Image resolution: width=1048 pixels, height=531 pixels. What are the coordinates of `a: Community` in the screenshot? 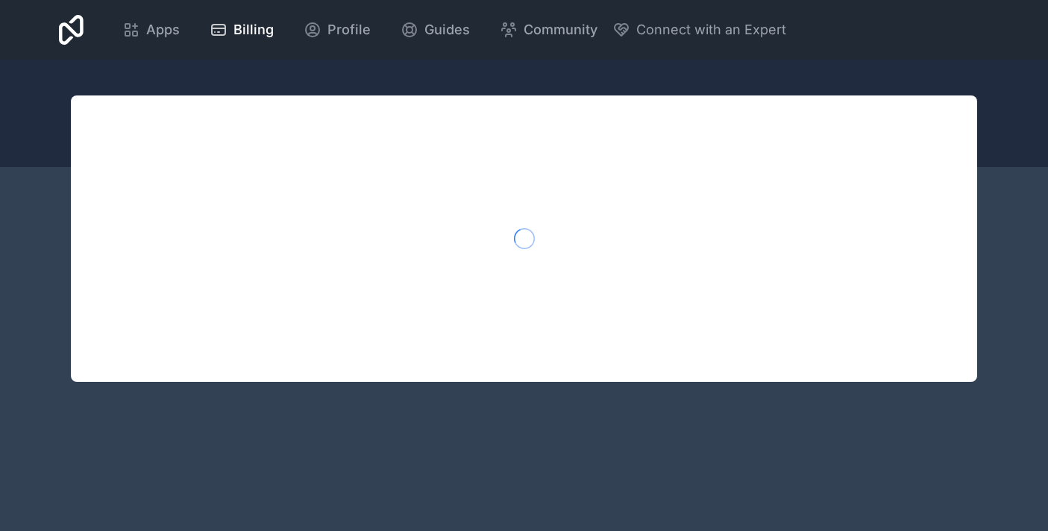 It's located at (548, 30).